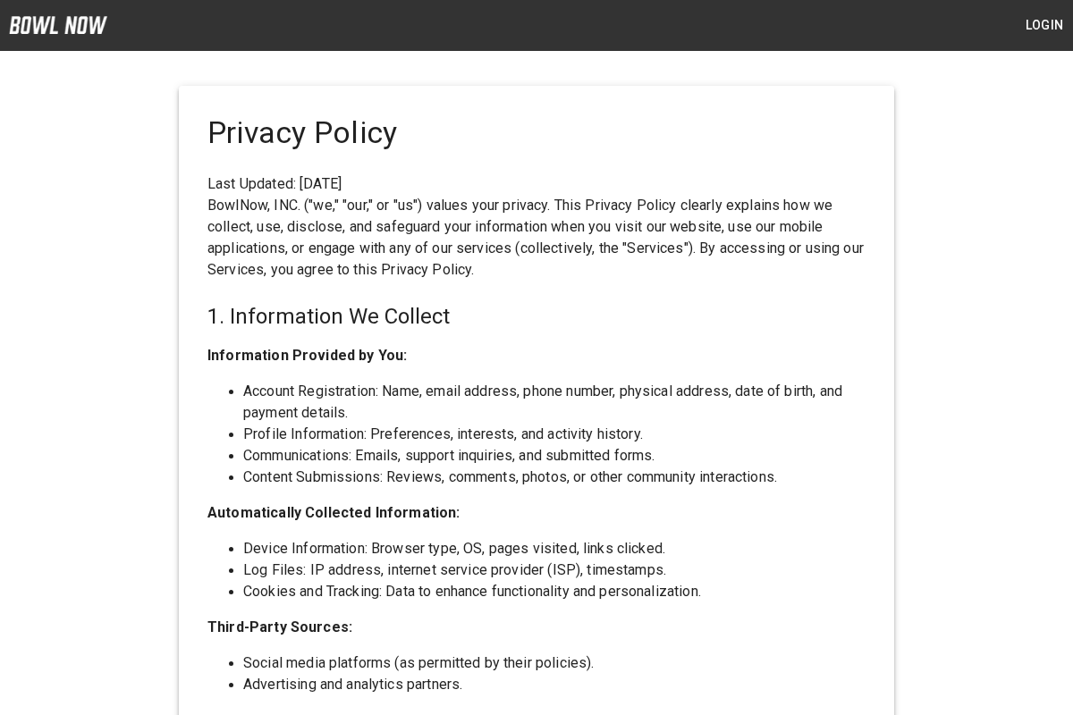  What do you see at coordinates (554, 435) in the screenshot?
I see `p: Profile Information: Preferences, interests, and activity history.` at bounding box center [554, 435].